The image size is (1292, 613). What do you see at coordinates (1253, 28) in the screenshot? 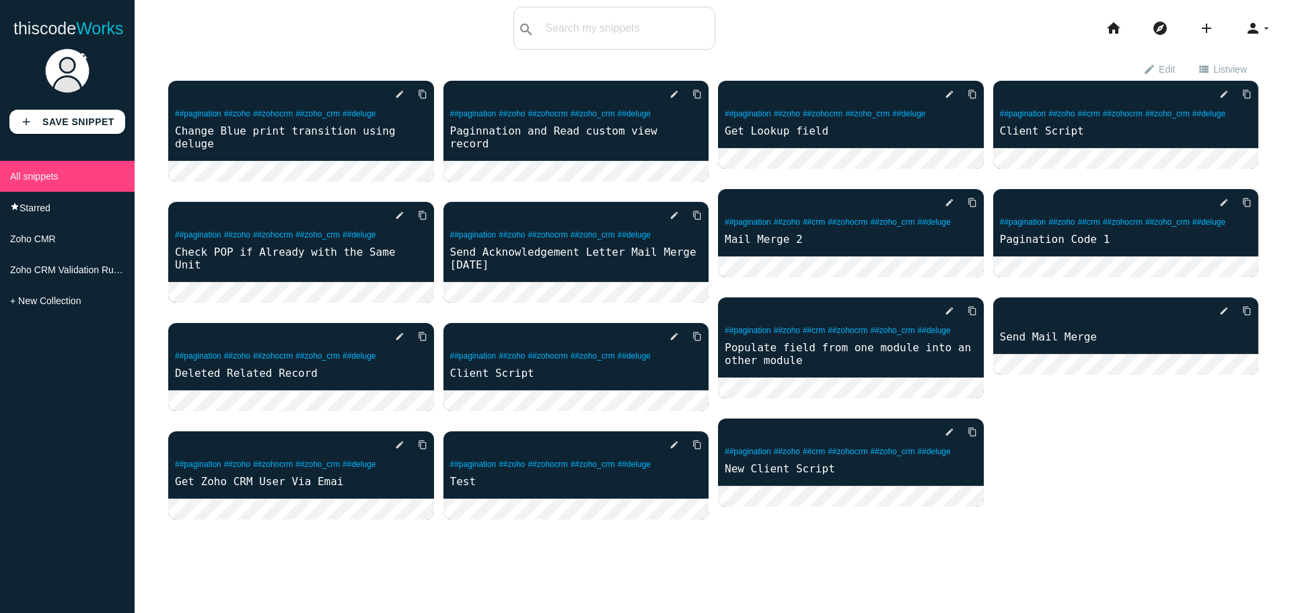
I see `i: person` at bounding box center [1253, 28].